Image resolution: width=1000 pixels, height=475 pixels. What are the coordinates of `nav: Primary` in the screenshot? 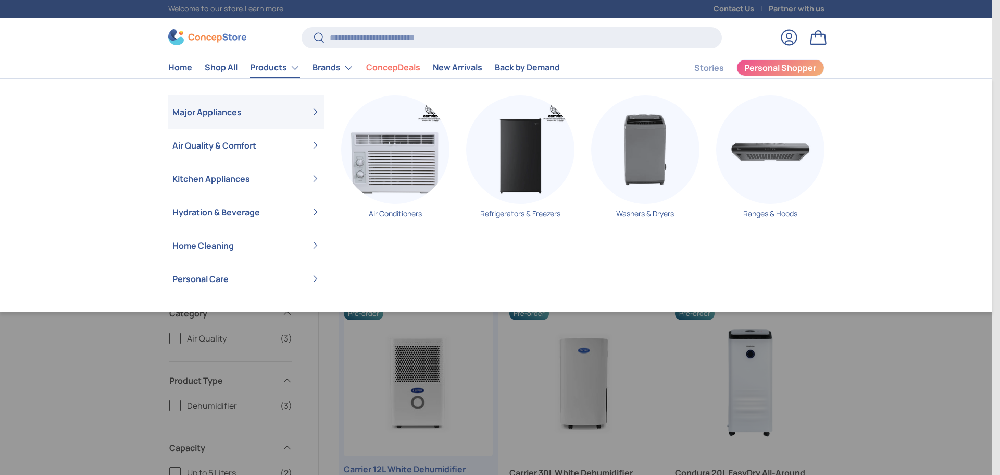 It's located at (364, 68).